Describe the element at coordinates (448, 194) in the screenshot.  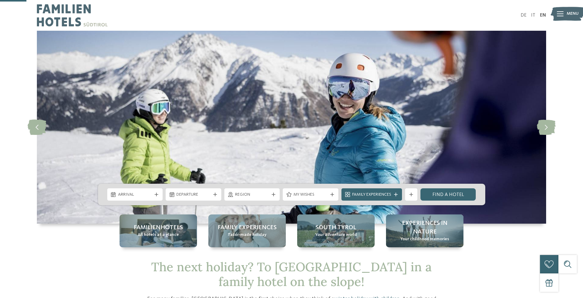
I see `a: Find a hotel` at that location.